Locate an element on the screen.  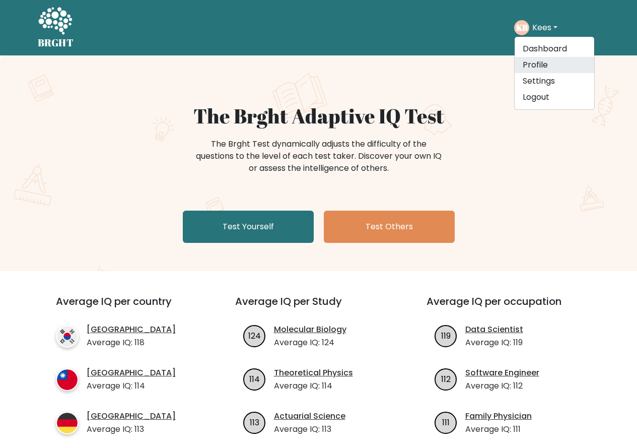
text: 114 is located at coordinates (254, 378).